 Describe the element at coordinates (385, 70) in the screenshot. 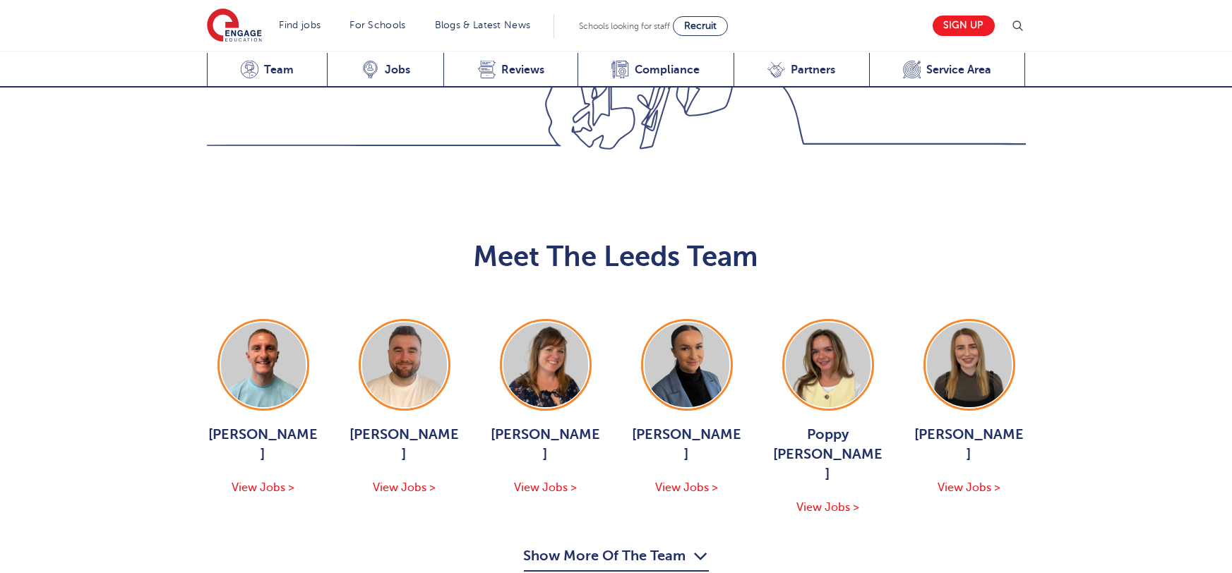

I see `a: Jobs` at that location.